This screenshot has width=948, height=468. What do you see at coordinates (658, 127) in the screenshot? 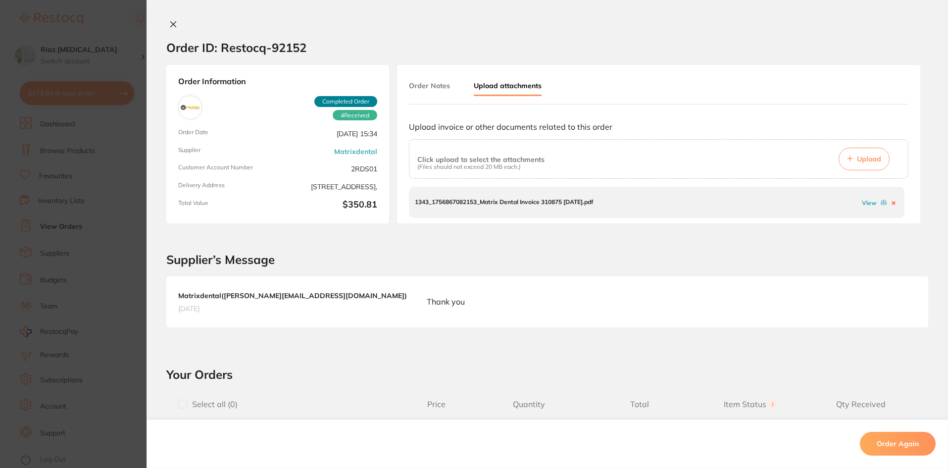
I see `p: Upload invoice or other documents related to this order` at bounding box center [658, 127].